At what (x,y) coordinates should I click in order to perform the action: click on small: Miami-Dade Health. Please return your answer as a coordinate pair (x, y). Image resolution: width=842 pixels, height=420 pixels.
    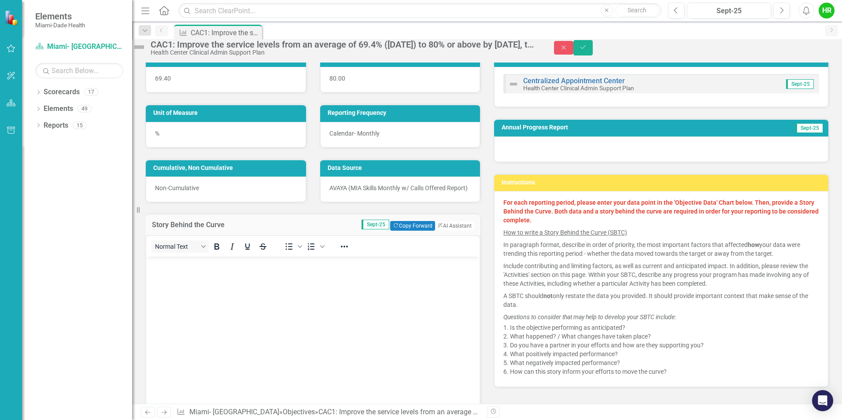
    Looking at the image, I should click on (60, 25).